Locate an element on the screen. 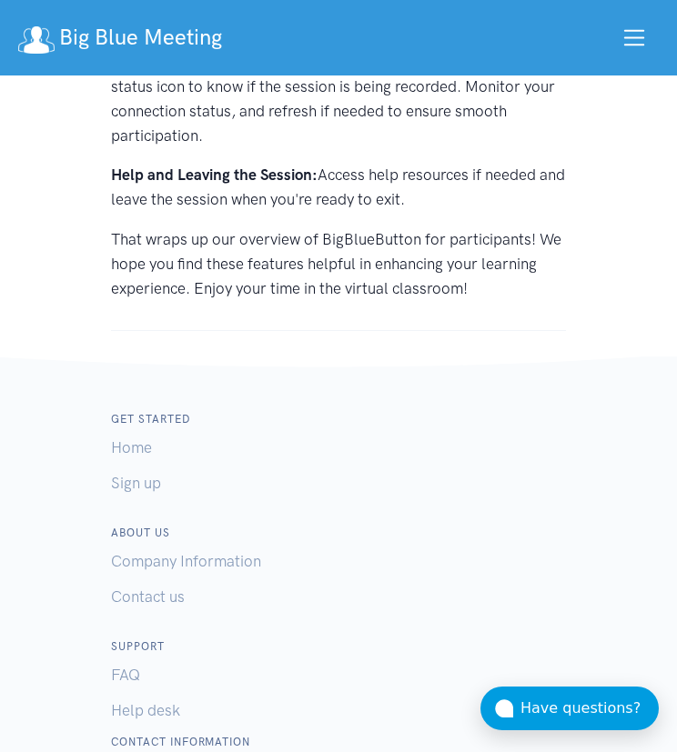 This screenshot has width=677, height=752. p: Keep an eye on the recording status icon to know if the session is being recorded. Monitor your c... is located at coordinates (338, 98).